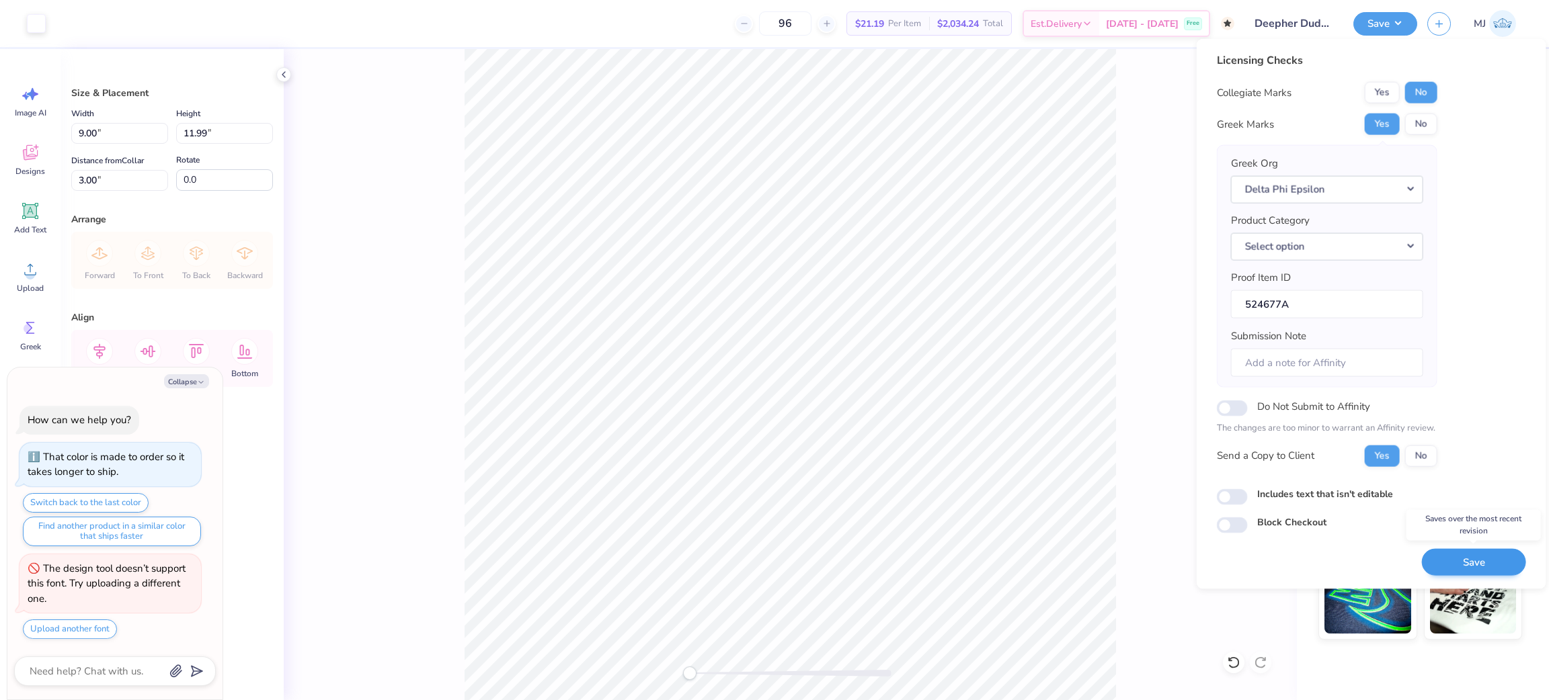  Describe the element at coordinates (1192, 24) in the screenshot. I see `span: Free` at that location.